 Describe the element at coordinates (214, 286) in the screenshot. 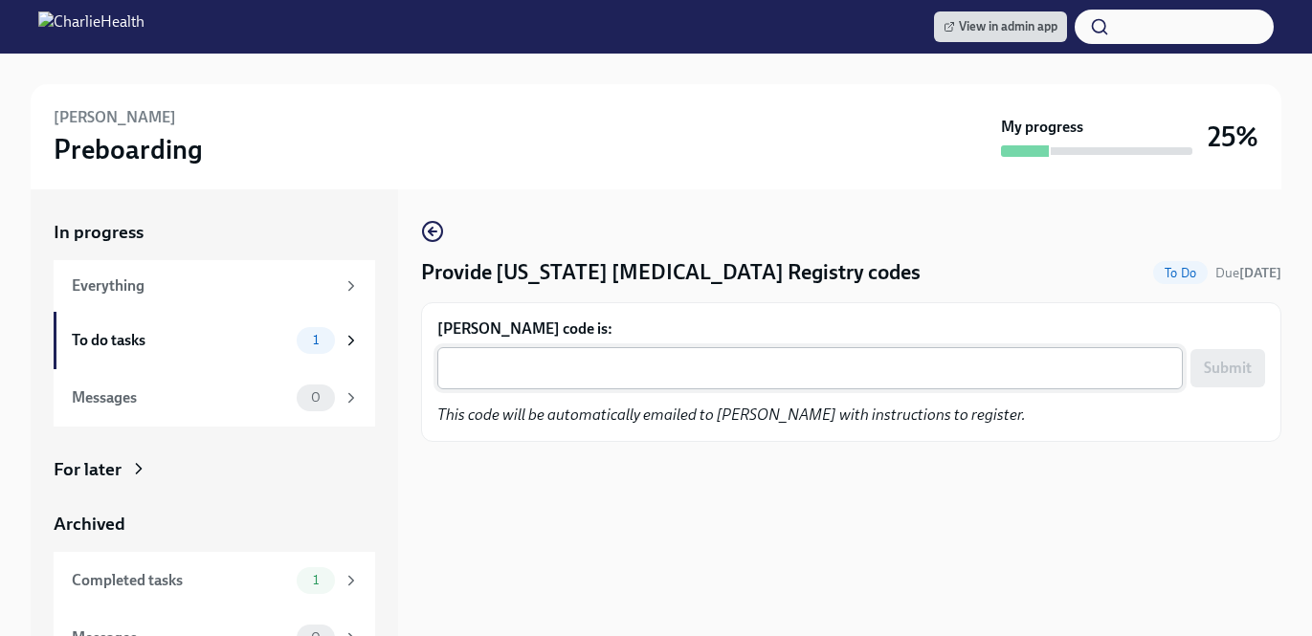

I see `a: Everything` at that location.